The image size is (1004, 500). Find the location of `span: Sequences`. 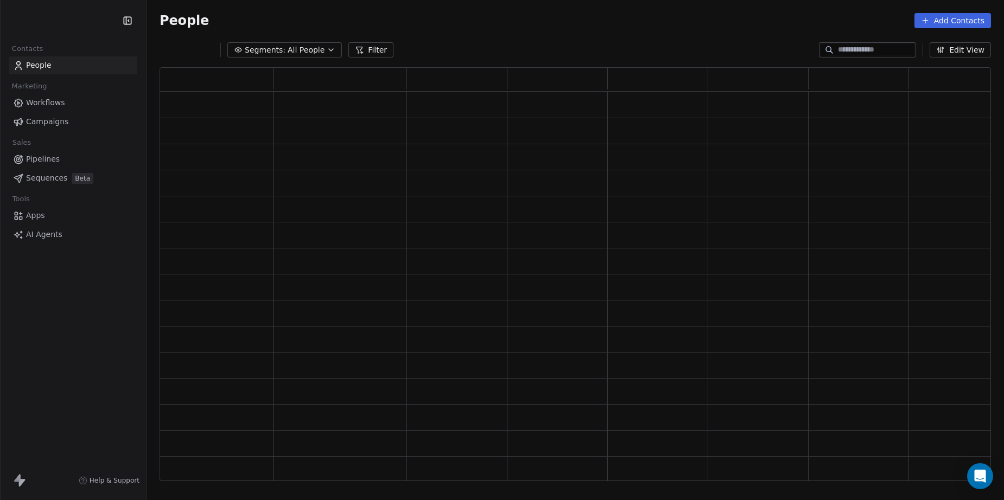

span: Sequences is located at coordinates (47, 178).